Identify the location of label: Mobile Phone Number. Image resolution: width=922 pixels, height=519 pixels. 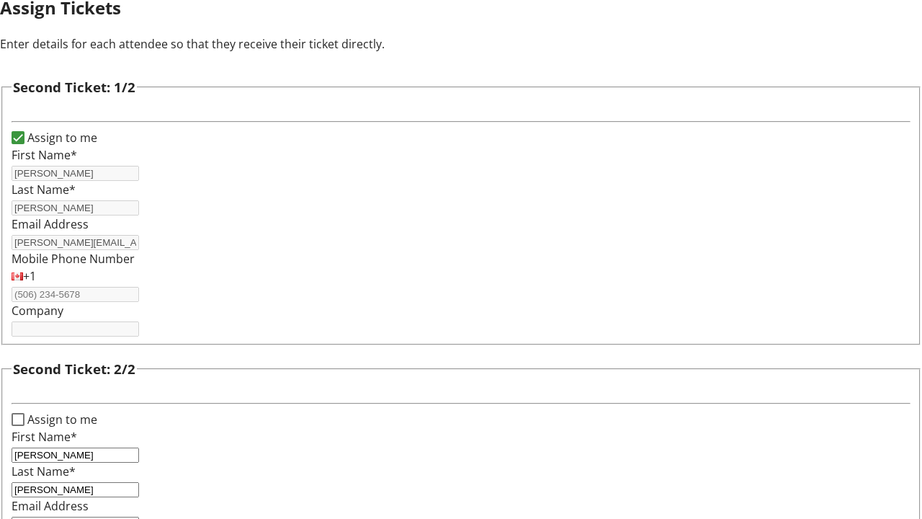
(73, 259).